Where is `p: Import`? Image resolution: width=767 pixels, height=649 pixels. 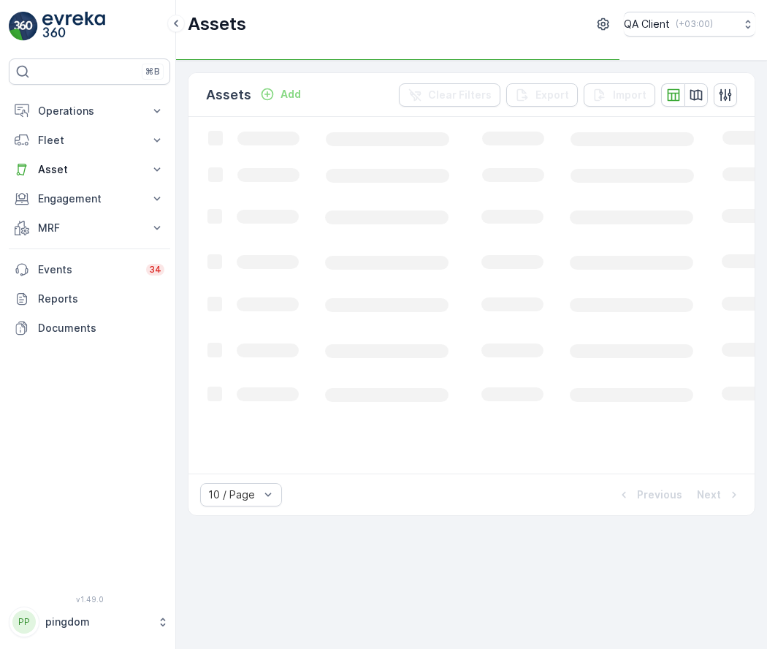 p: Import is located at coordinates (630, 95).